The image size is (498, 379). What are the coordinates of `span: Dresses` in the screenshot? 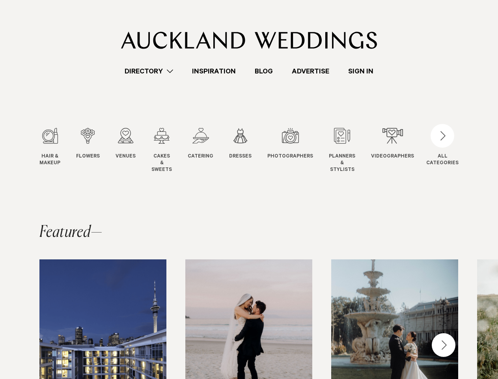 It's located at (240, 157).